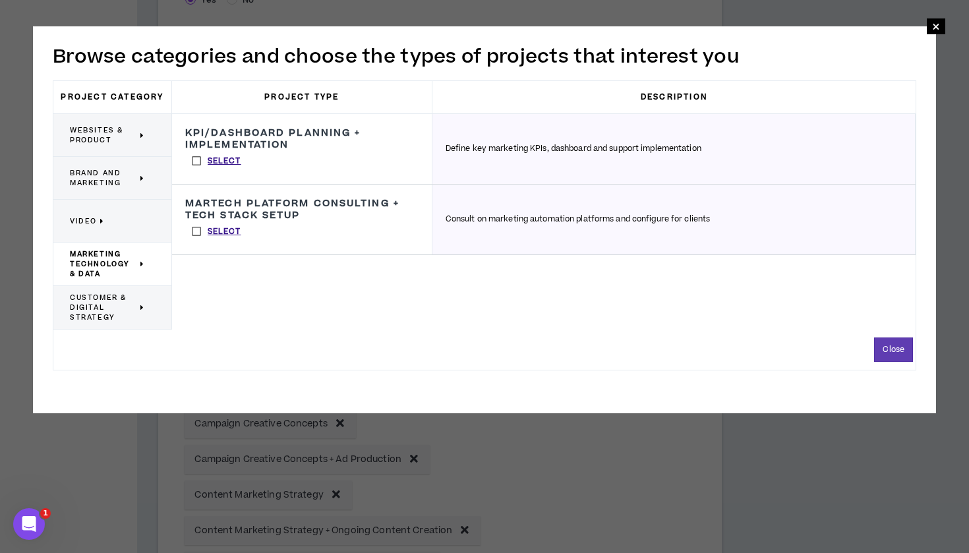 This screenshot has width=969, height=553. What do you see at coordinates (113, 97) in the screenshot?
I see `h3: Project Category` at bounding box center [113, 97].